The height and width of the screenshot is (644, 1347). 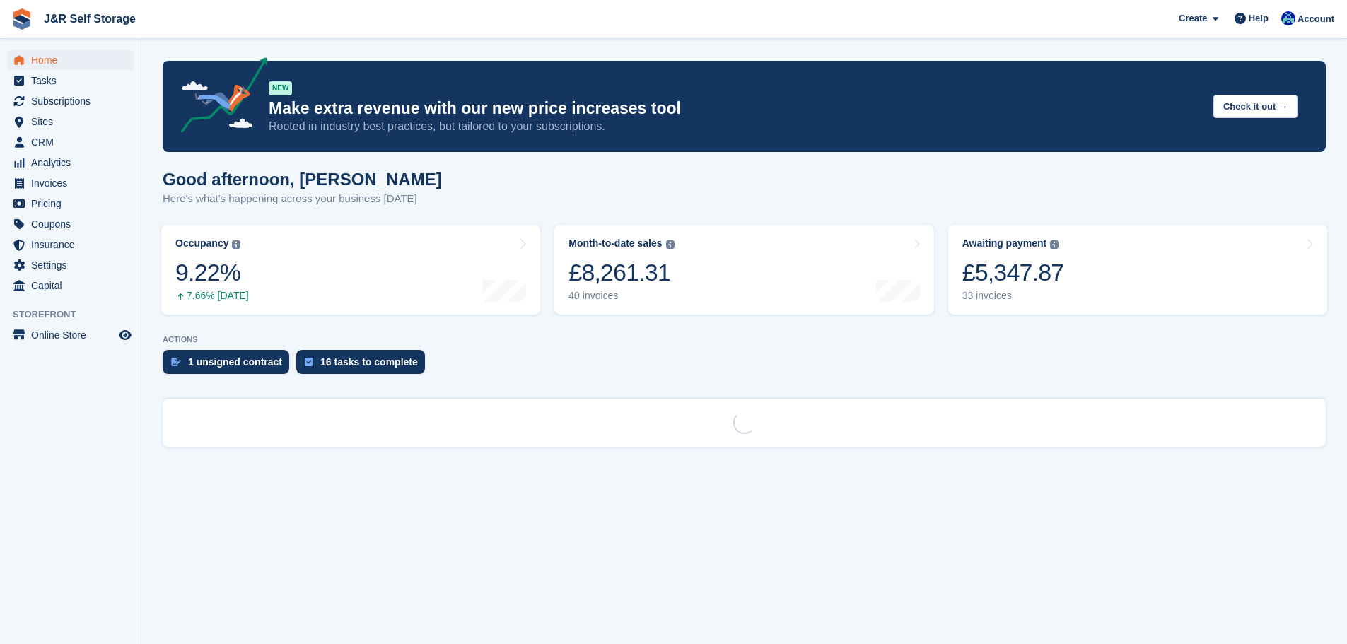 I want to click on div: Month-to-date sales, so click(x=615, y=243).